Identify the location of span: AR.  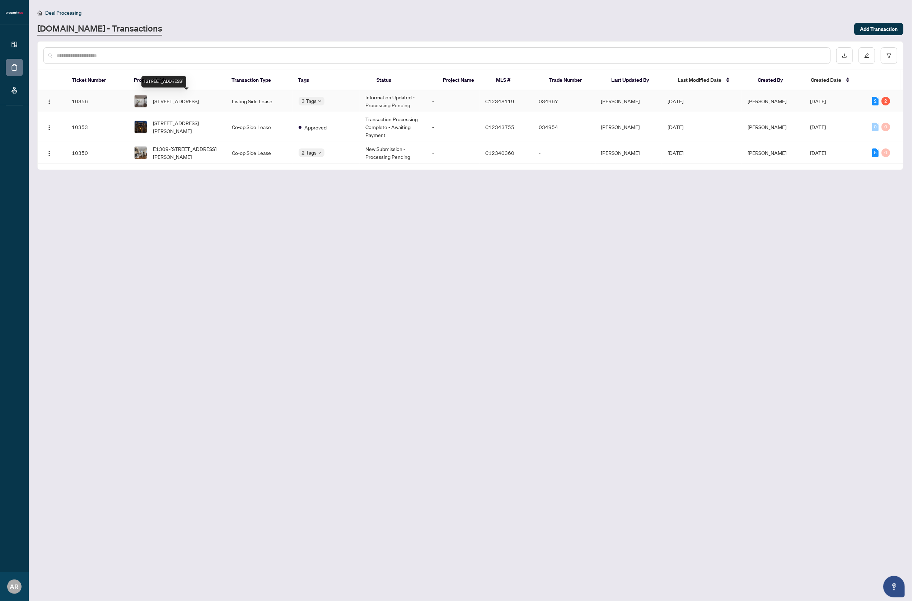
(14, 587).